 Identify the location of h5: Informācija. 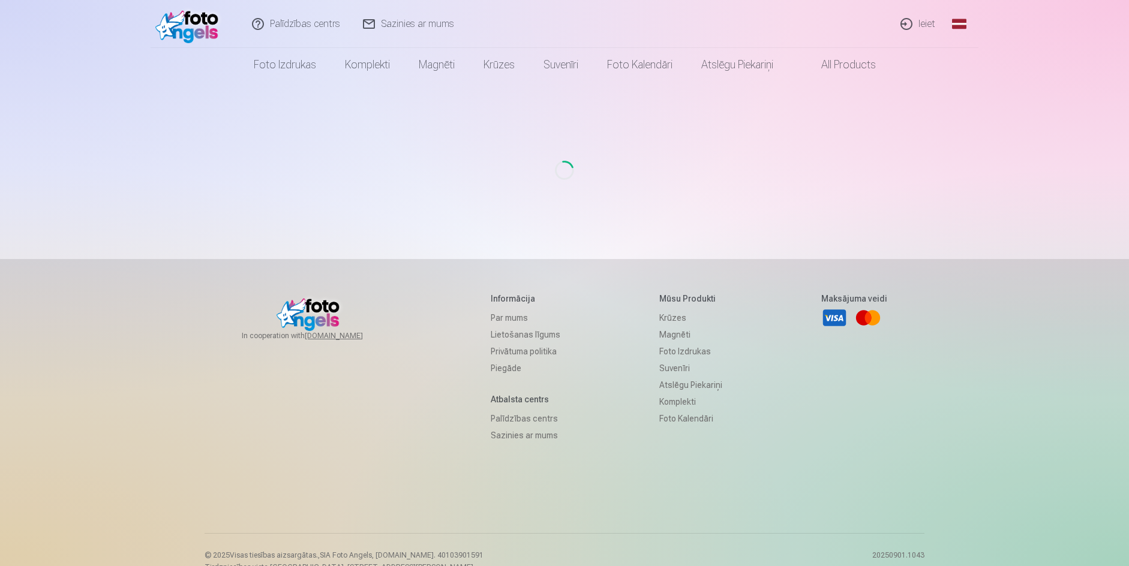
(526, 299).